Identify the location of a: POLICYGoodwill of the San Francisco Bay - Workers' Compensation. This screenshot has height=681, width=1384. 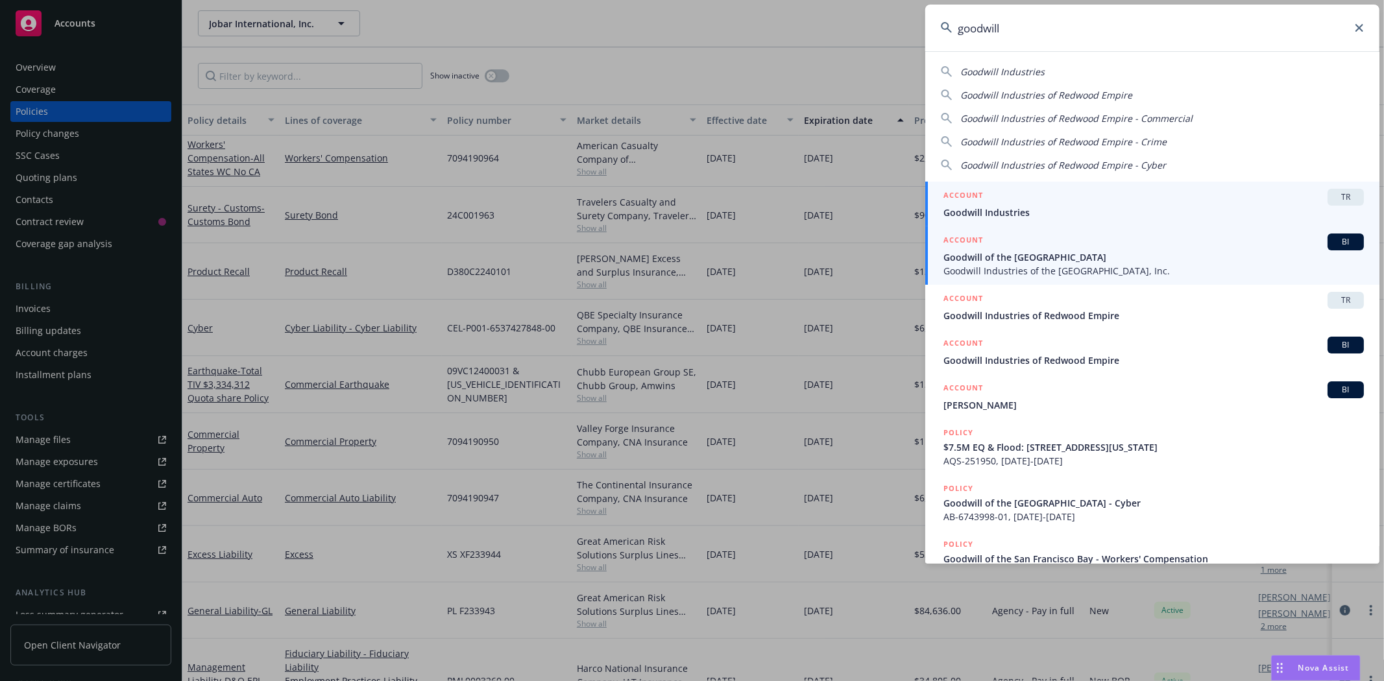
(1152, 559).